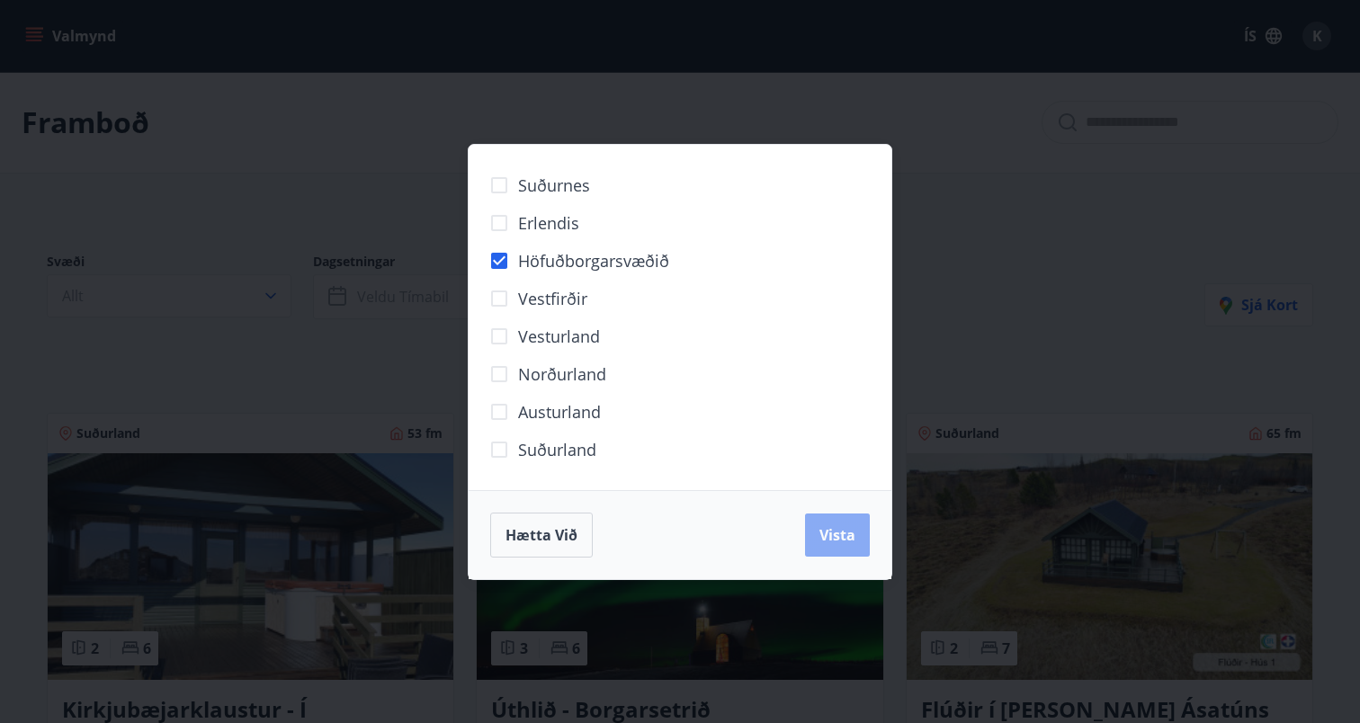 The image size is (1360, 723). What do you see at coordinates (557, 450) in the screenshot?
I see `span: Suðurland` at bounding box center [557, 450].